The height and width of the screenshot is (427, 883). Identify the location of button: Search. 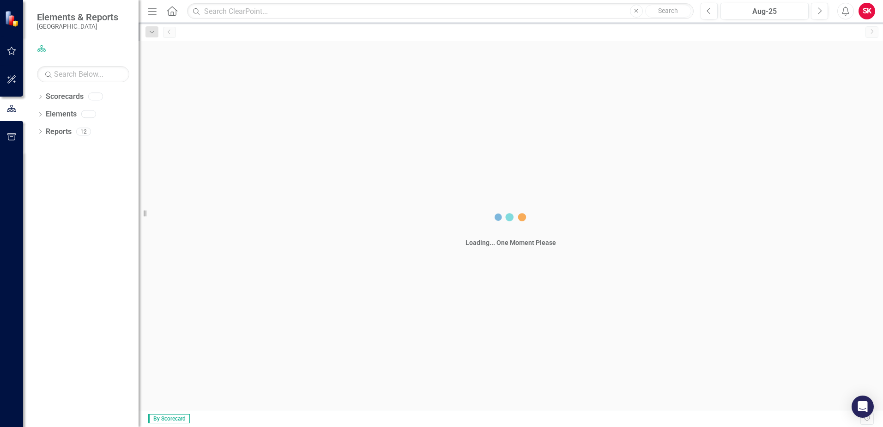
(669, 11).